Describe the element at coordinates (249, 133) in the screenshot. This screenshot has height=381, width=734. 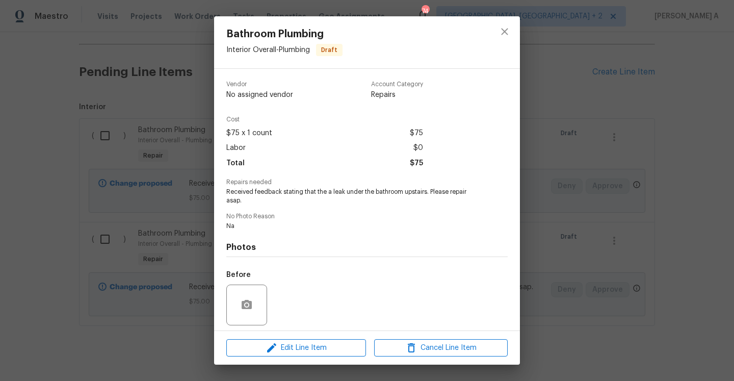
I see `span: $75 x 1 count` at that location.